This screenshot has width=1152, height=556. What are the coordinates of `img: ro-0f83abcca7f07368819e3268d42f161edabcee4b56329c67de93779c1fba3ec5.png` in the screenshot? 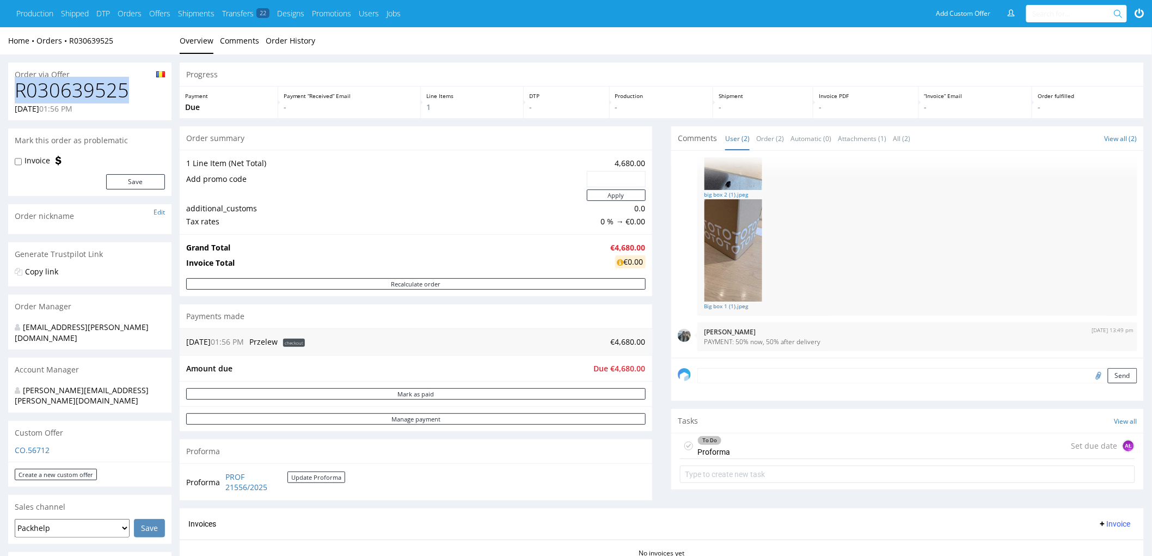 It's located at (161, 74).